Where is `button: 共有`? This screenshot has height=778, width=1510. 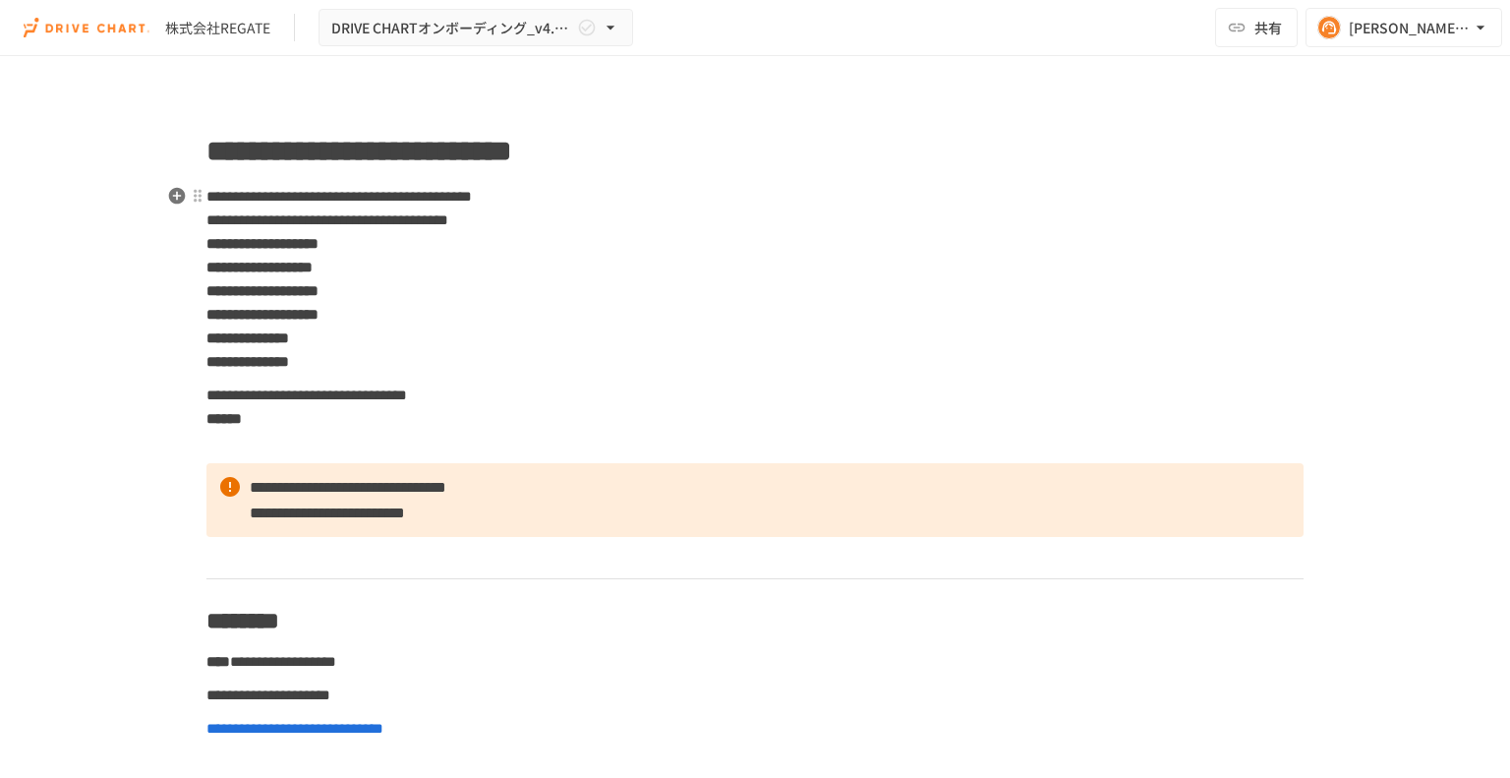
button: 共有 is located at coordinates (1257, 28).